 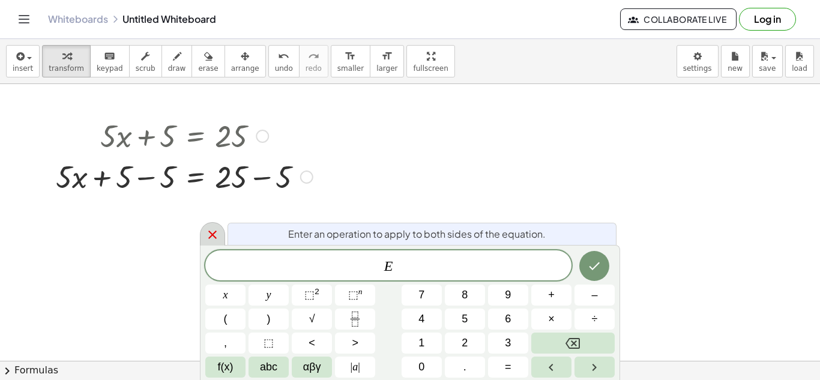 What do you see at coordinates (145, 61) in the screenshot?
I see `button: scrub` at bounding box center [145, 61].